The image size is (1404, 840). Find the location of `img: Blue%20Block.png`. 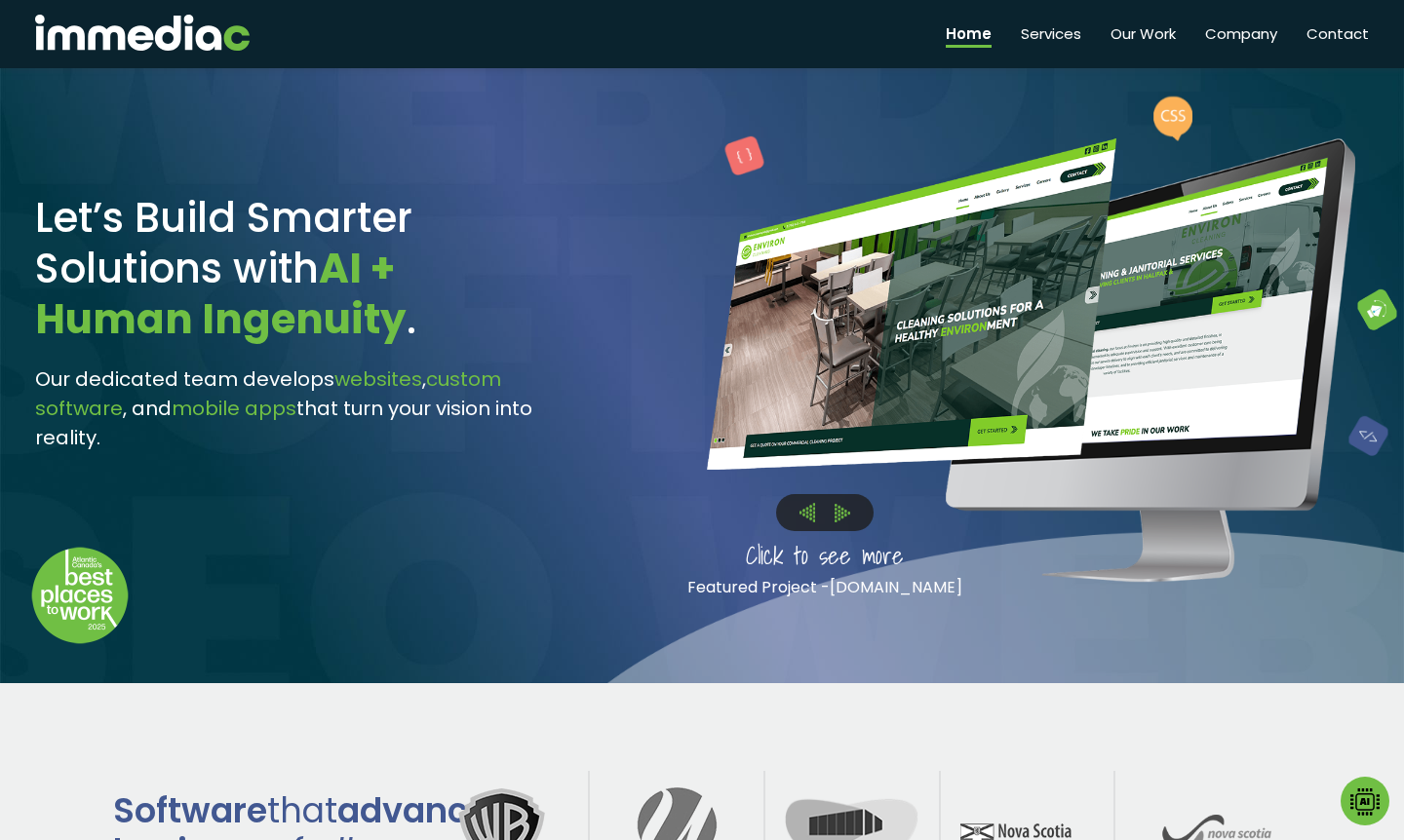

img: Blue%20Block.png is located at coordinates (1369, 435).